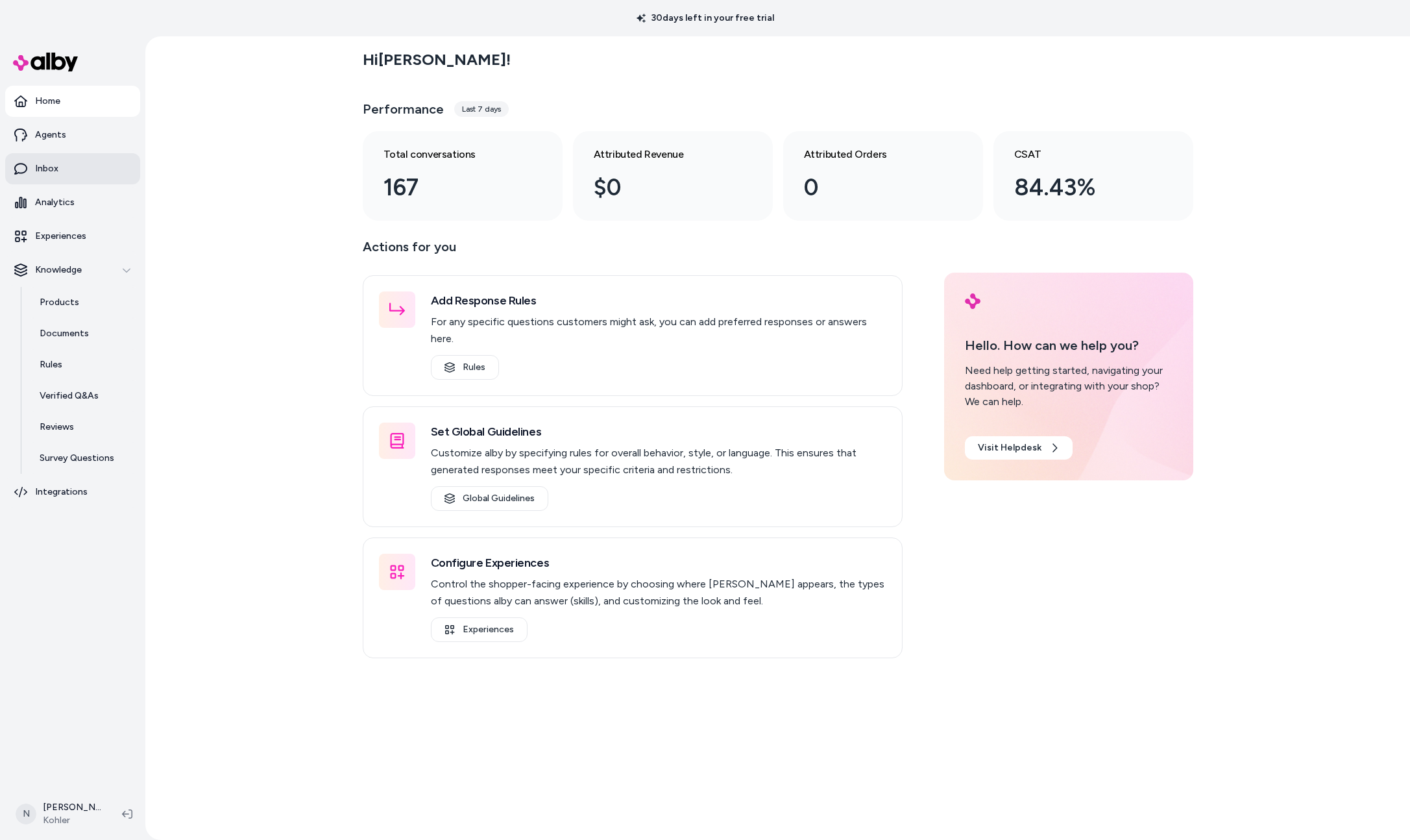  What do you see at coordinates (51, 365) in the screenshot?
I see `p: Rules` at bounding box center [51, 365].